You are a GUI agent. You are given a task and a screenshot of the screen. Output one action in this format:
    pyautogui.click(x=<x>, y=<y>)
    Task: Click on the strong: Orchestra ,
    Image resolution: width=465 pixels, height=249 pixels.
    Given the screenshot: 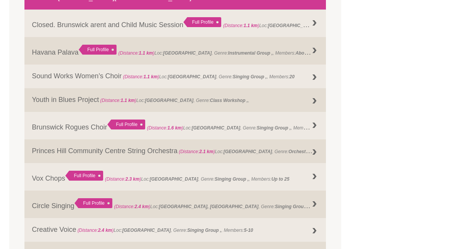 What is the action you would take?
    pyautogui.click(x=300, y=151)
    